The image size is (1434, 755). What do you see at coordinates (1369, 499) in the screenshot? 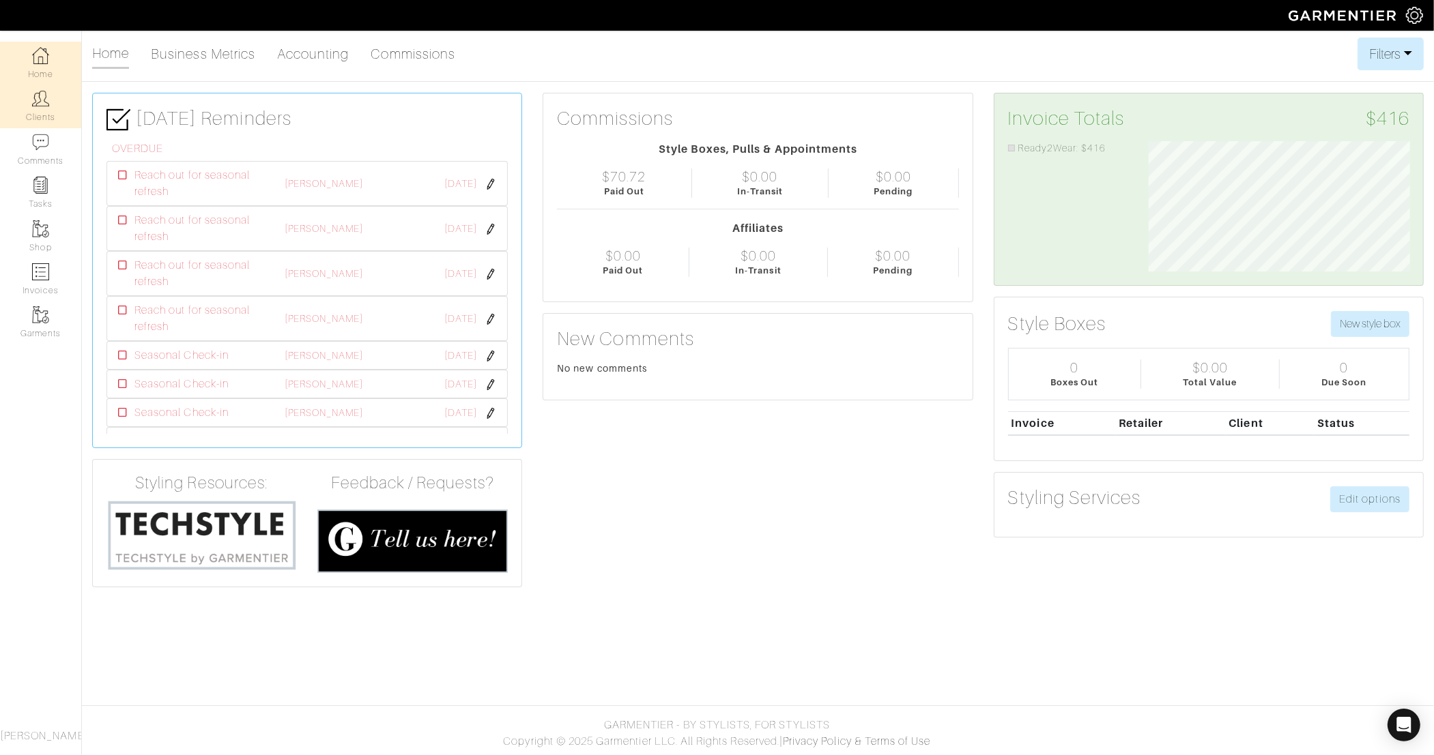
I see `a: Edit options` at bounding box center [1369, 499].